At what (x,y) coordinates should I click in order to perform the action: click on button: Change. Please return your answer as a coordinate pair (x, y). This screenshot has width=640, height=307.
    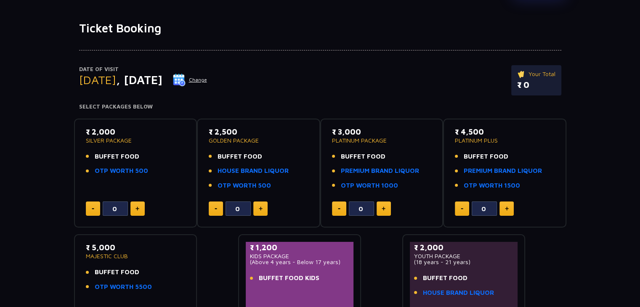
    Looking at the image, I should click on (190, 80).